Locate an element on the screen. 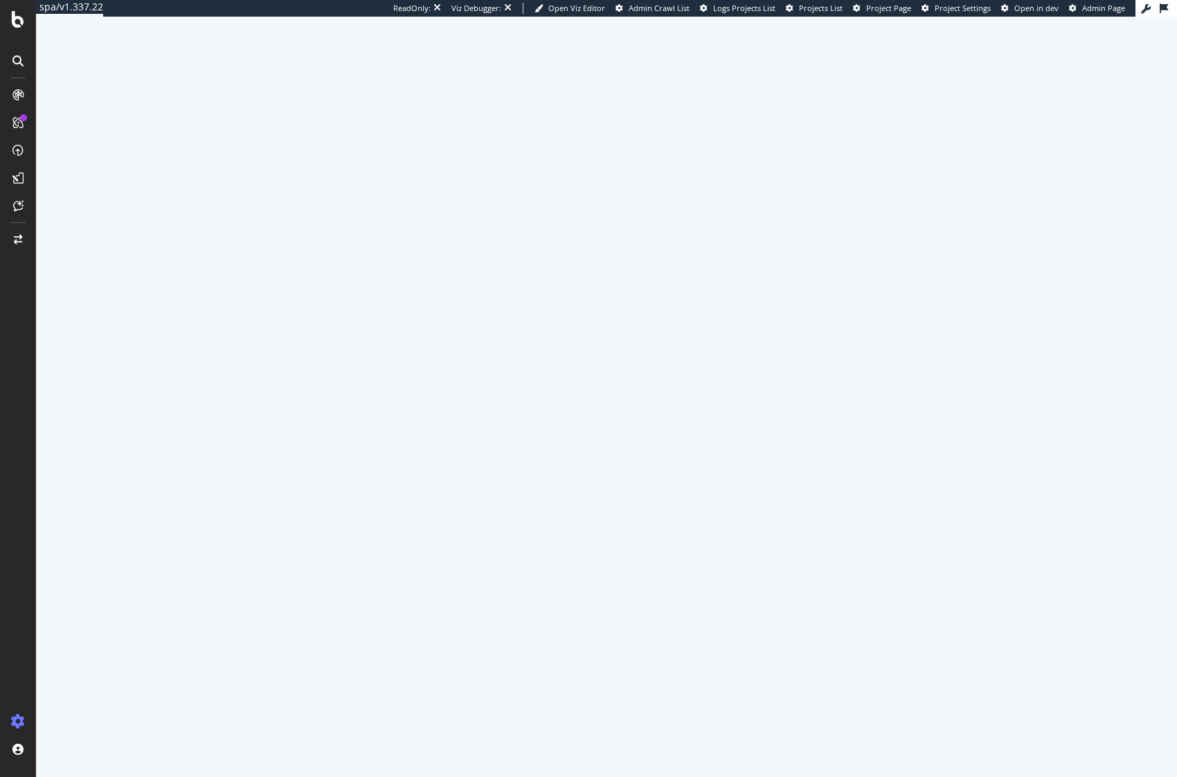  span: Project Page is located at coordinates (888, 8).